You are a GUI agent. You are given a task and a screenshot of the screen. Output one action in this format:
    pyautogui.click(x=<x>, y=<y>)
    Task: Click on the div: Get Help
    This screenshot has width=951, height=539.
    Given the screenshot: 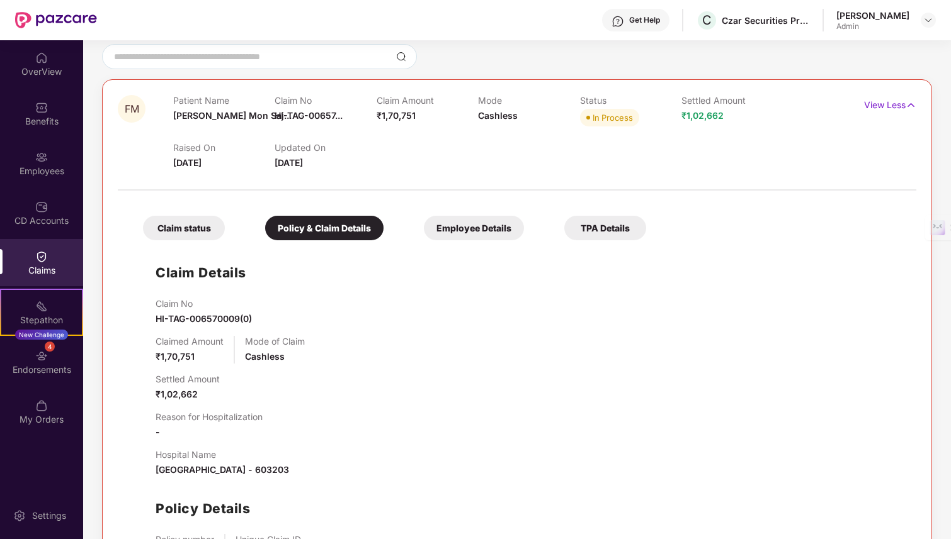 What is the action you would take?
    pyautogui.click(x=644, y=20)
    